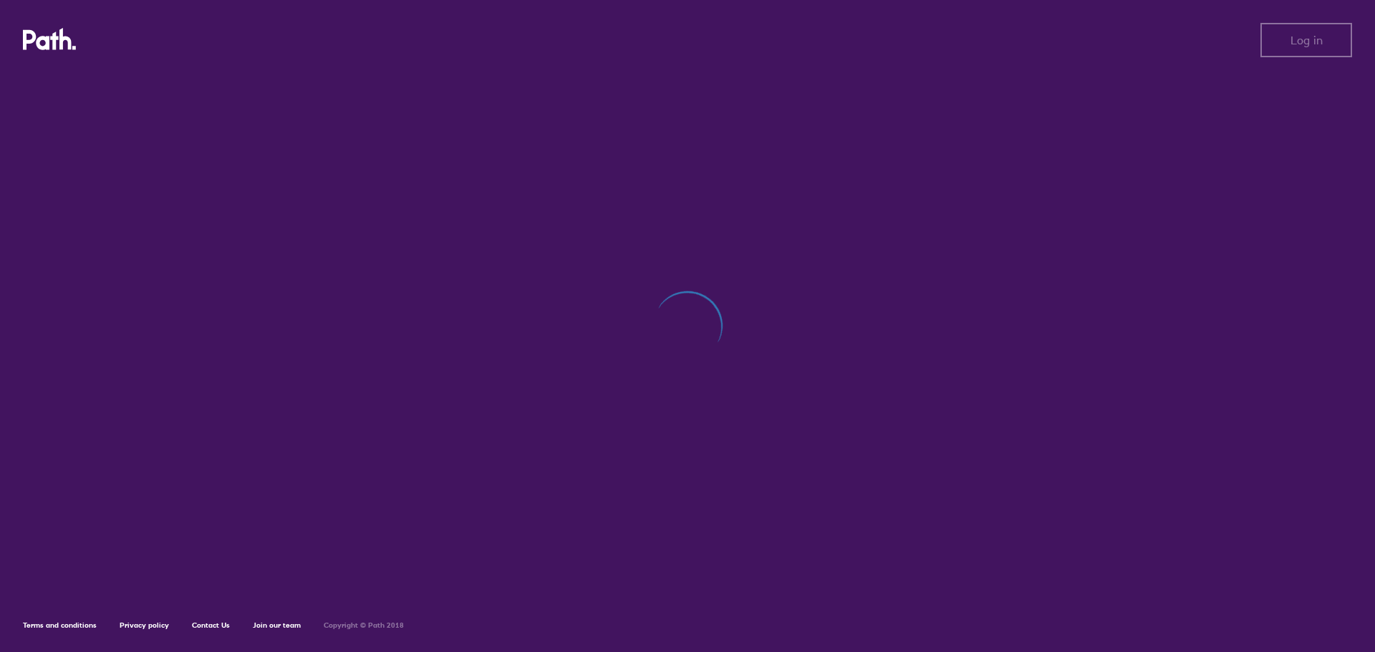 The height and width of the screenshot is (652, 1375). What do you see at coordinates (210, 625) in the screenshot?
I see `a: Contact Us` at bounding box center [210, 625].